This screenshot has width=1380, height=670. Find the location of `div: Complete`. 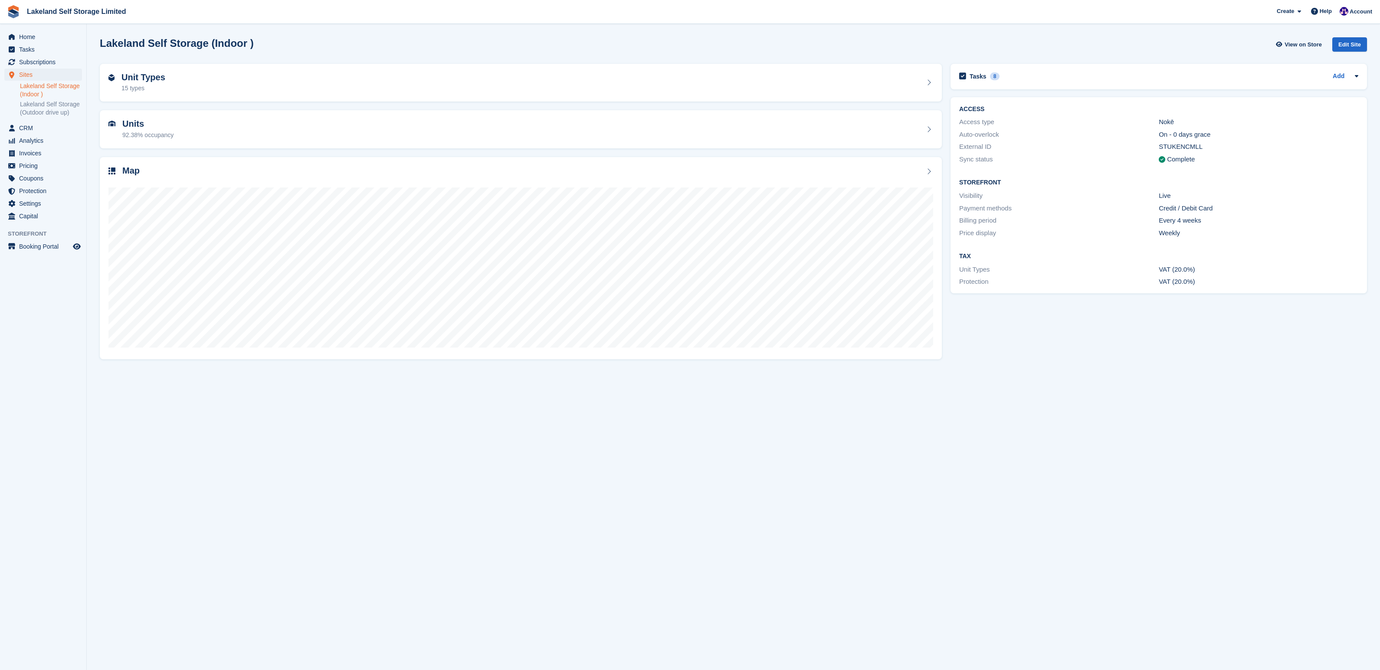

div: Complete is located at coordinates (1181, 159).